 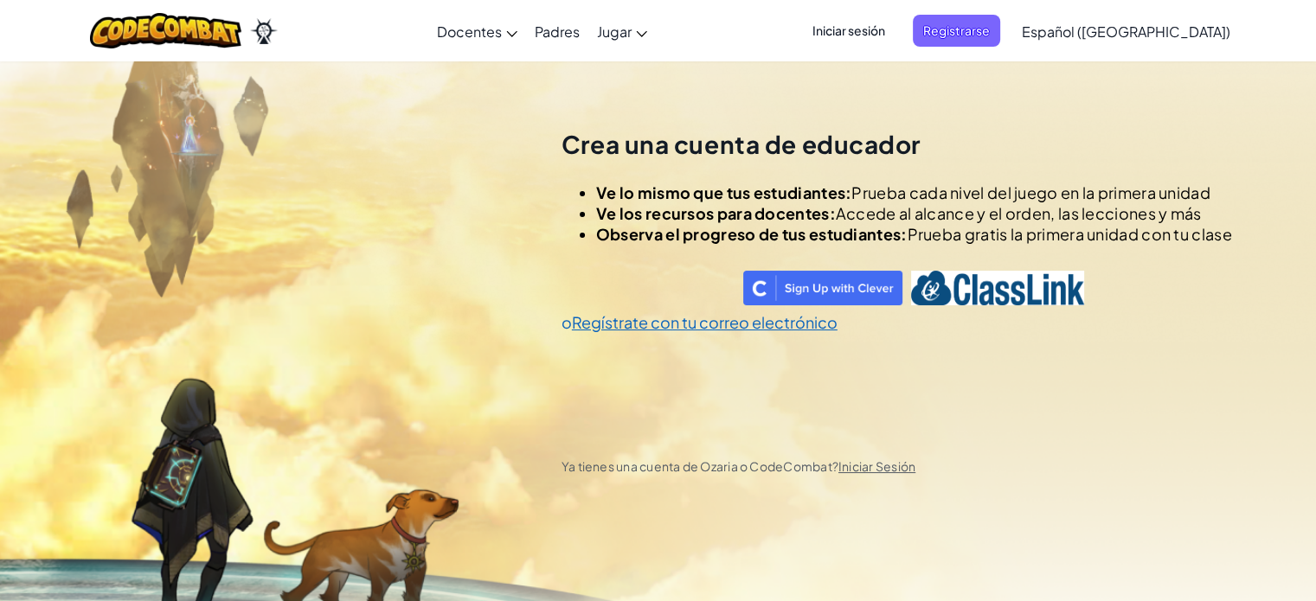 I want to click on a: Jugar, so click(x=622, y=31).